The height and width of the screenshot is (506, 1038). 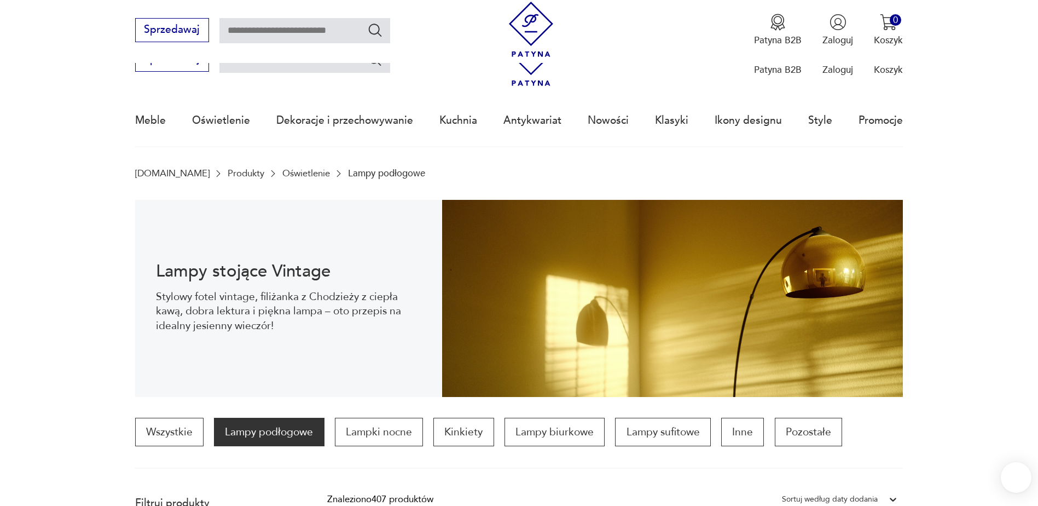 What do you see at coordinates (778, 30) in the screenshot?
I see `a: Ikona medaluPatyna B2B` at bounding box center [778, 30].